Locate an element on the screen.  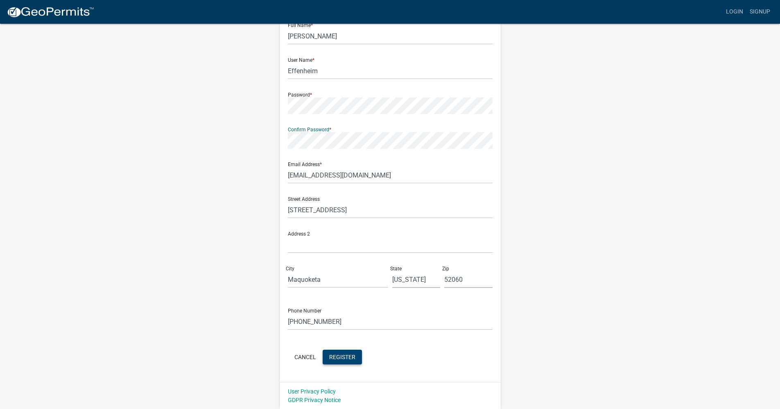
a: GDPR Privacy Notice is located at coordinates (314, 400).